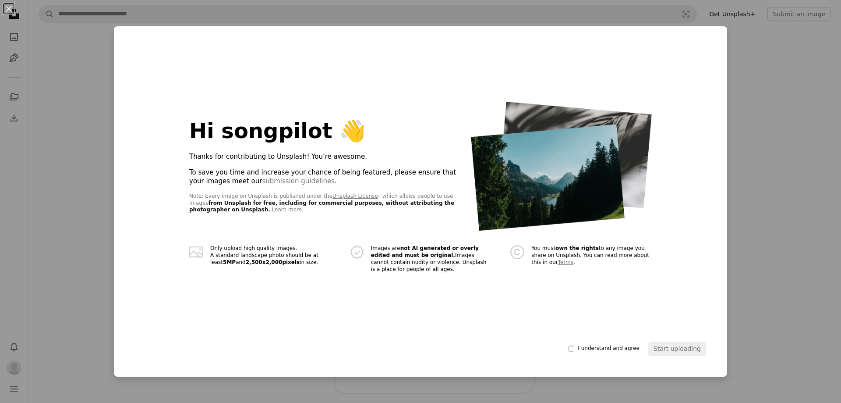 Image resolution: width=841 pixels, height=403 pixels. What do you see at coordinates (325, 177) in the screenshot?
I see `p: To save you time and increase your chance of being featured, please ensure that your images meet ...` at bounding box center [325, 177].